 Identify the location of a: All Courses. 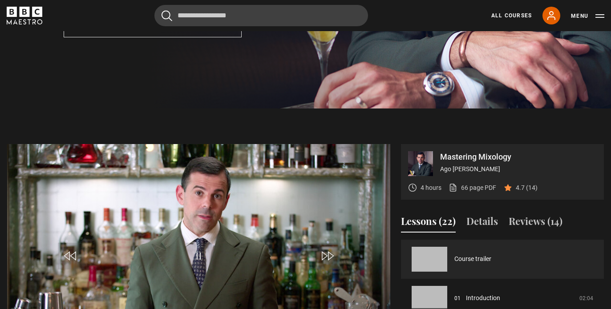
(512, 16).